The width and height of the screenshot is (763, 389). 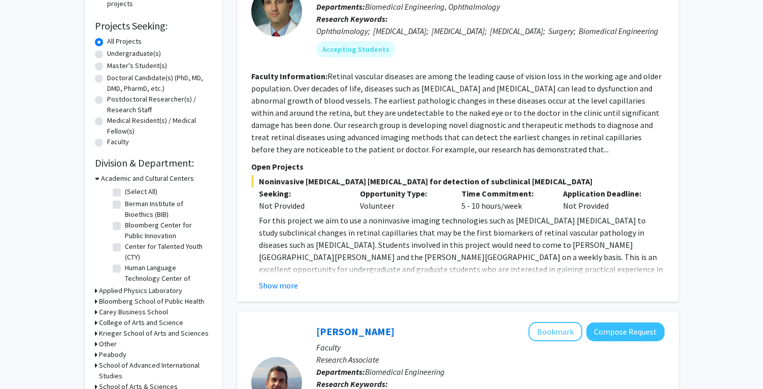 What do you see at coordinates (458, 166) in the screenshot?
I see `p: Open Projects` at bounding box center [458, 166].